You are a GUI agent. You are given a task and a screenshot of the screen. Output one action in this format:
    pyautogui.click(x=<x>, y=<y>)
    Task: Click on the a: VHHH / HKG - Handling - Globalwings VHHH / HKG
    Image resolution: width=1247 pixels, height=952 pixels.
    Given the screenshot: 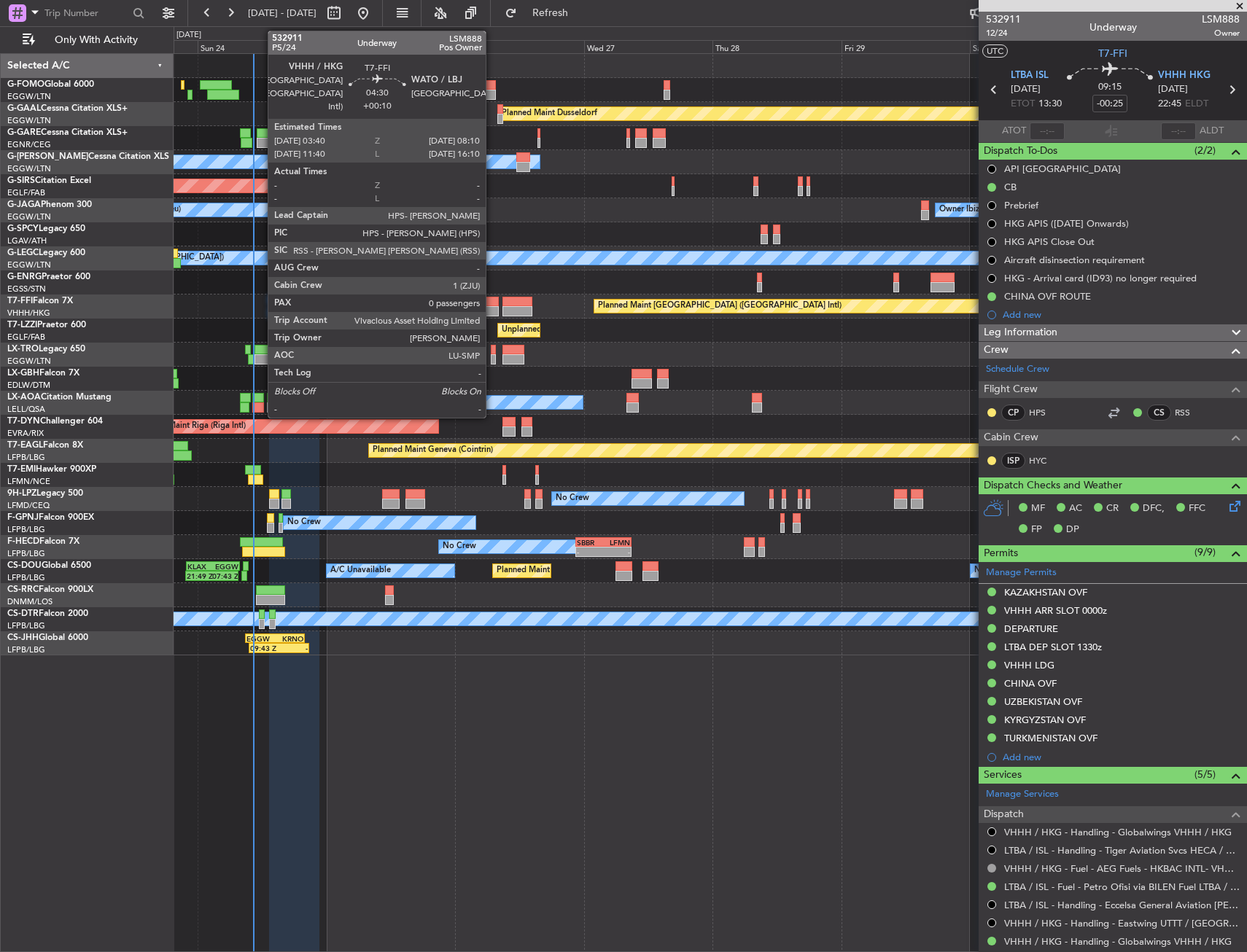 What is the action you would take?
    pyautogui.click(x=1117, y=832)
    